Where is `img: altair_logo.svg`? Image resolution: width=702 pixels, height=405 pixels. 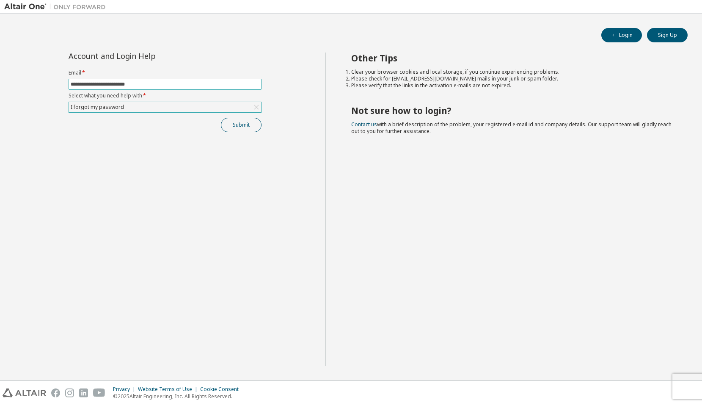
img: altair_logo.svg is located at coordinates (24, 392).